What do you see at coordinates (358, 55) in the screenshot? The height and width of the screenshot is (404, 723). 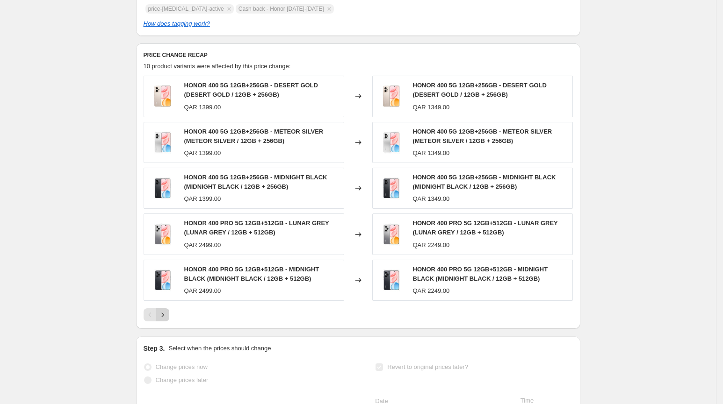 I see `h6: PRICE CHANGE RECAP` at bounding box center [358, 55].